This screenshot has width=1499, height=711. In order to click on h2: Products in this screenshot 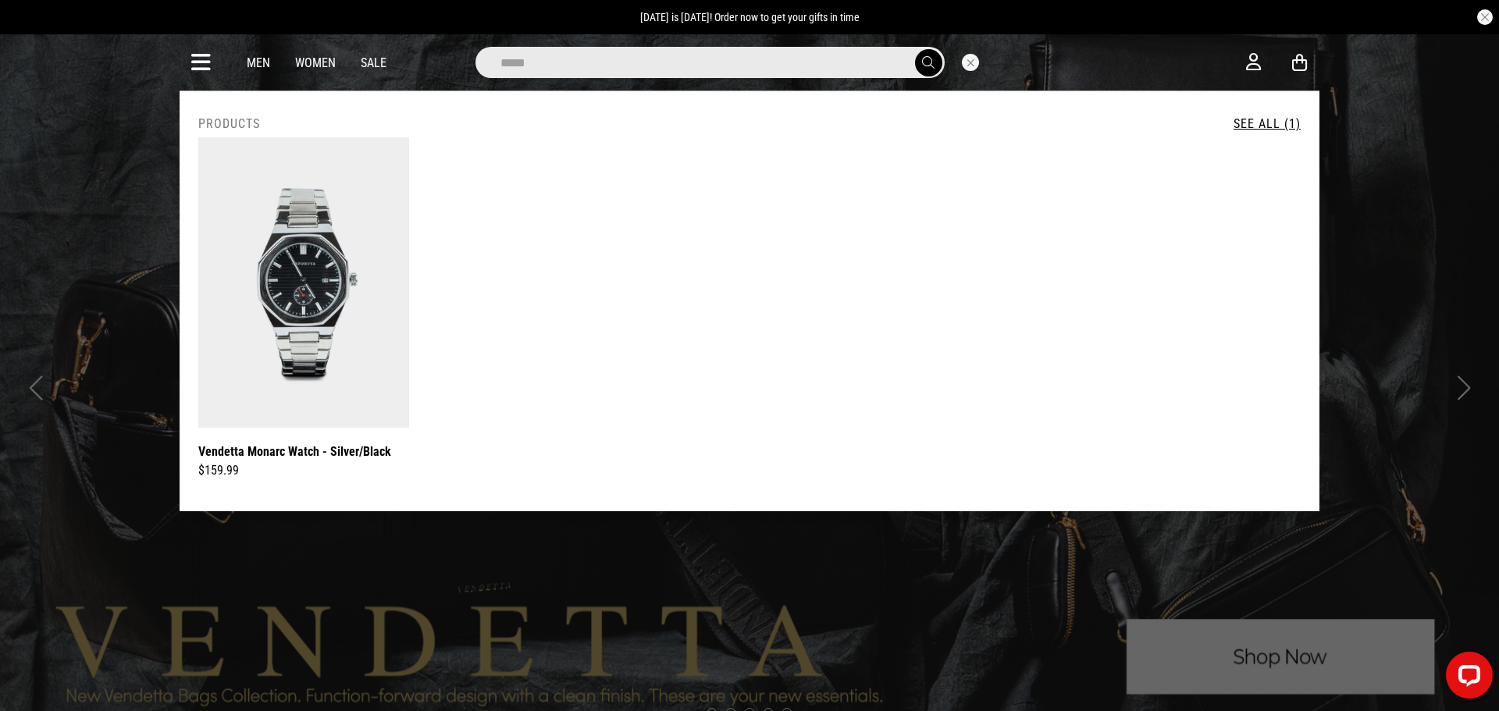, I will do `click(229, 123)`.